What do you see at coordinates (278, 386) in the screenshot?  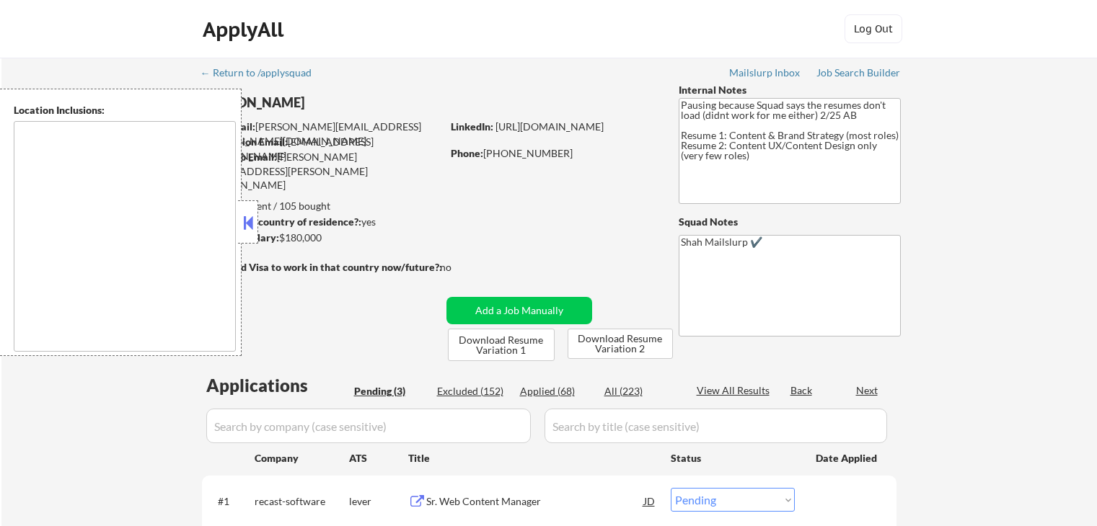 I see `div: Applications` at bounding box center [278, 386].